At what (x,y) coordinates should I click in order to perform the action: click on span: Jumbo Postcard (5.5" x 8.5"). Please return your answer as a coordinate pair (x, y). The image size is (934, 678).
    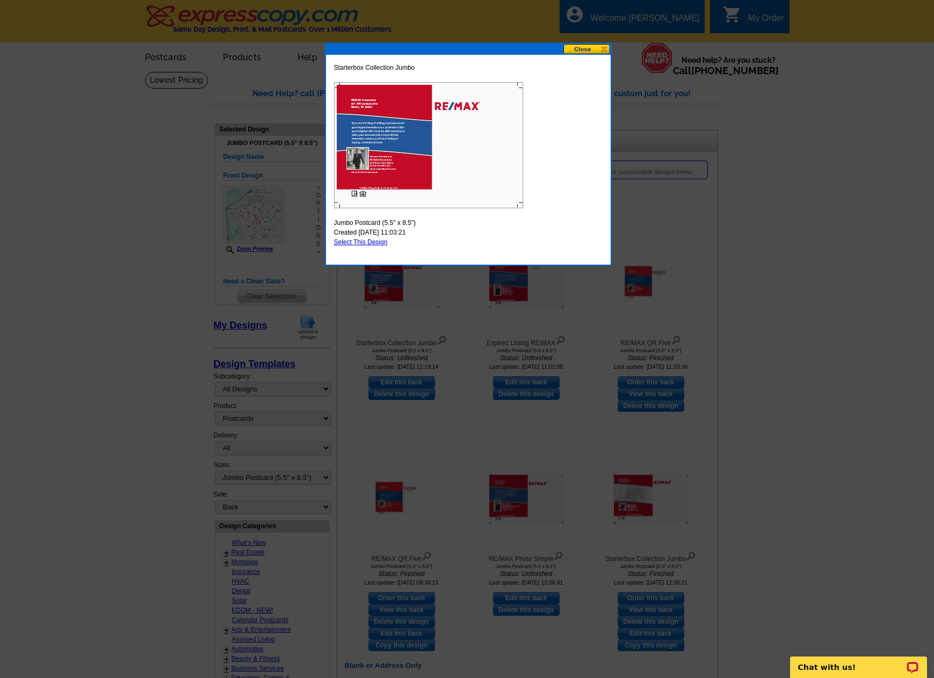
    Looking at the image, I should click on (375, 223).